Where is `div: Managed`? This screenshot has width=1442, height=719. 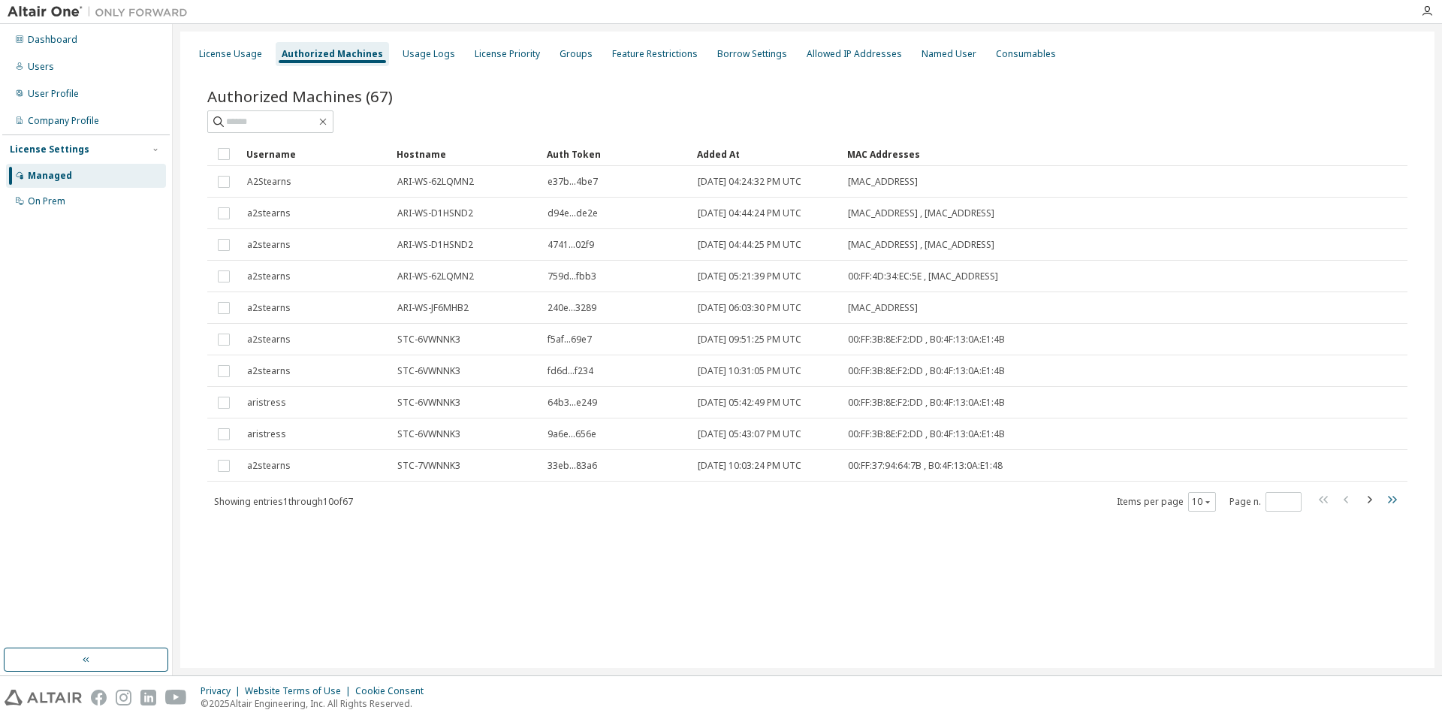 div: Managed is located at coordinates (50, 176).